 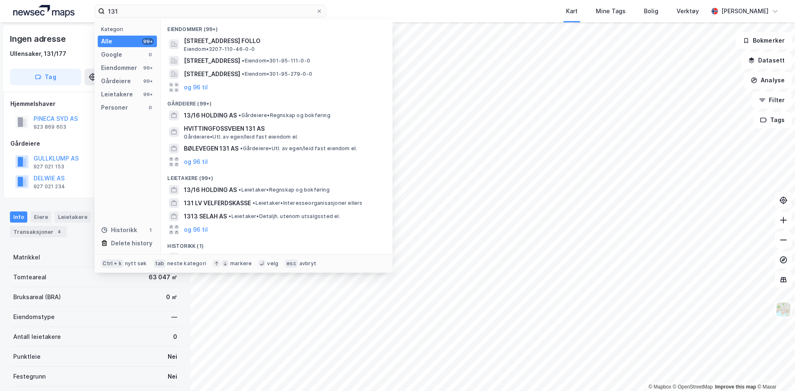 I want to click on button: Tags, so click(x=772, y=120).